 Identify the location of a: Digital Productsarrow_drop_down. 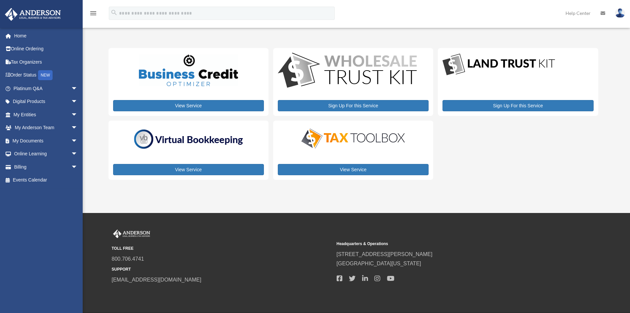
(44, 102).